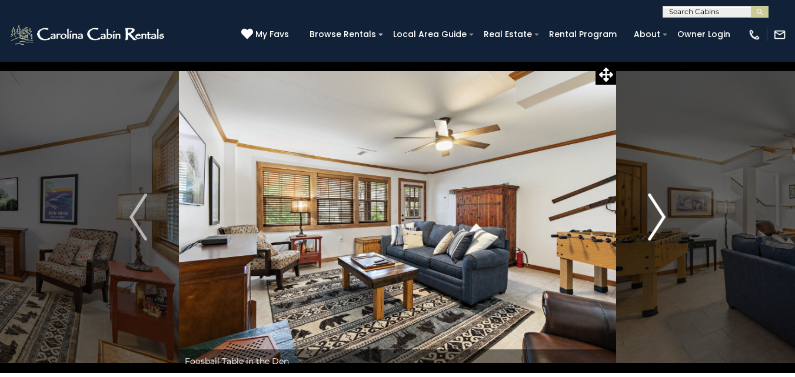  I want to click on a: Owner Login, so click(704, 34).